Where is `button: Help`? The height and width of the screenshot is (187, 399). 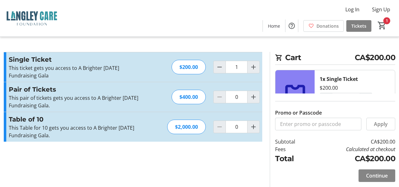
button: Help is located at coordinates (292, 26).